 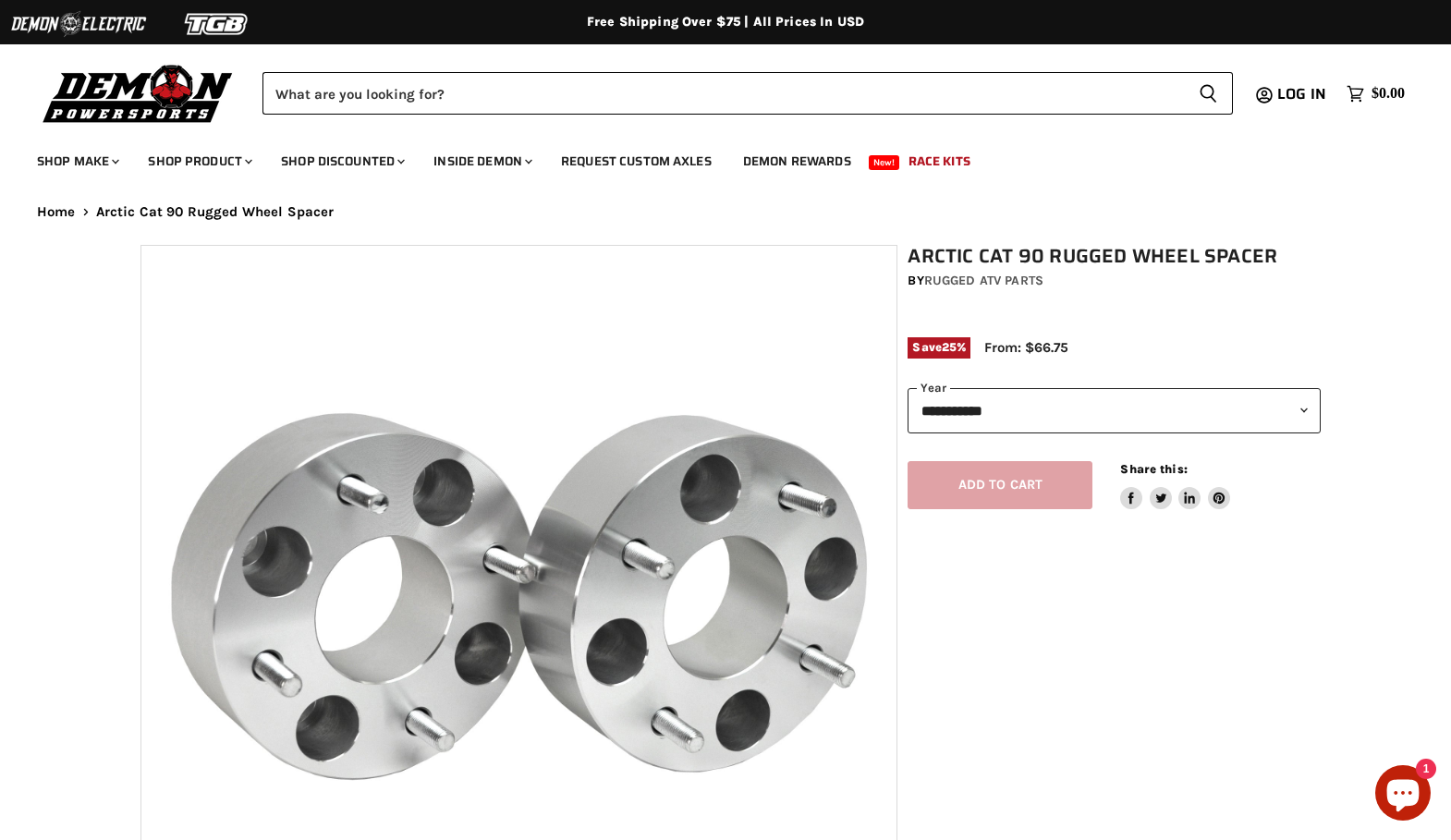 What do you see at coordinates (747, 94) in the screenshot?
I see `form: Product` at bounding box center [747, 94].